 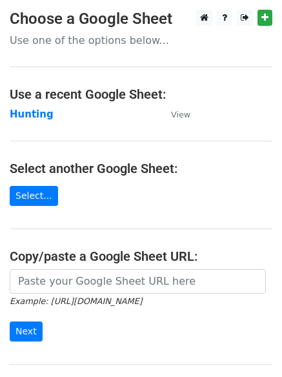 What do you see at coordinates (32, 114) in the screenshot?
I see `a: Hunting` at bounding box center [32, 114].